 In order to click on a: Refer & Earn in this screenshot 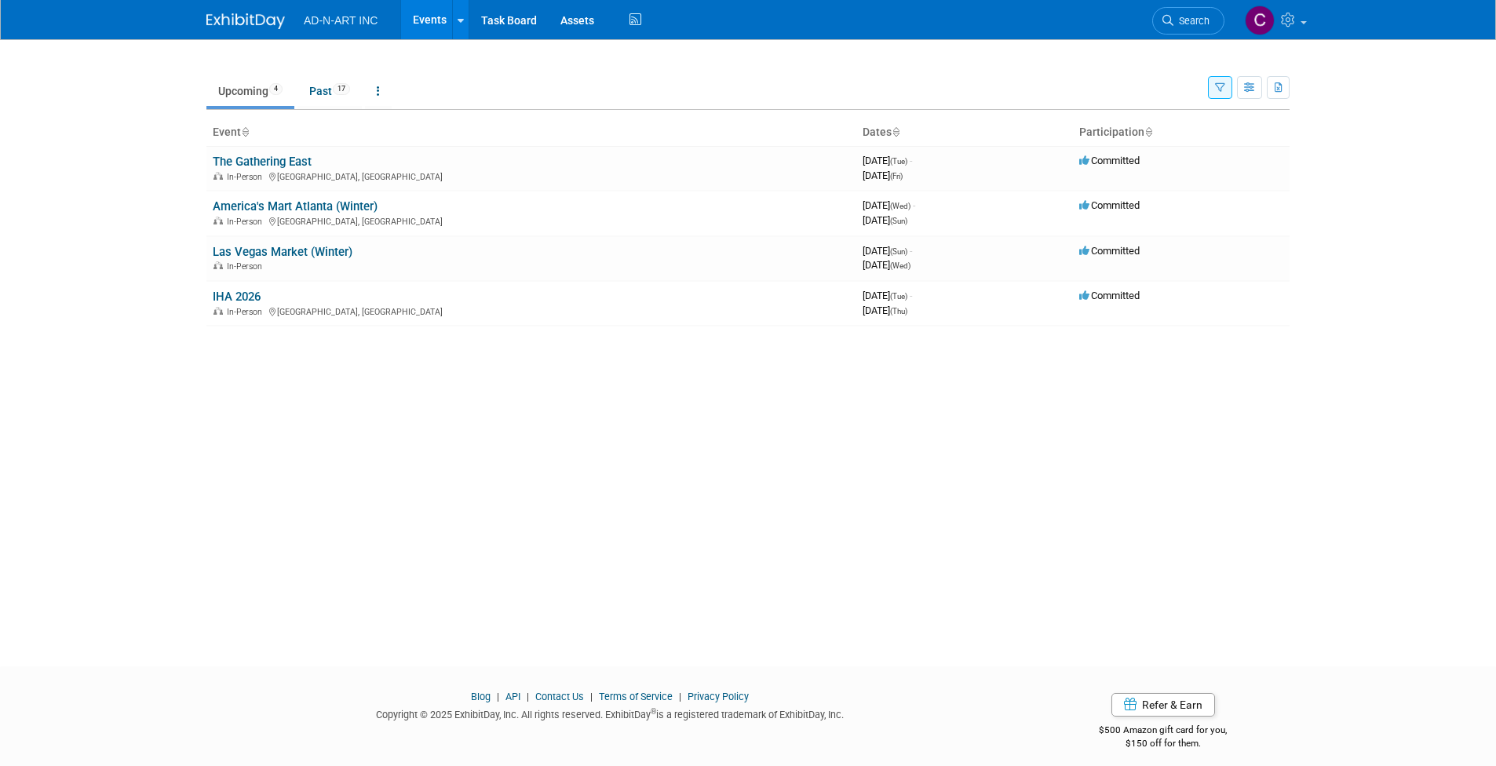, I will do `click(1163, 705)`.